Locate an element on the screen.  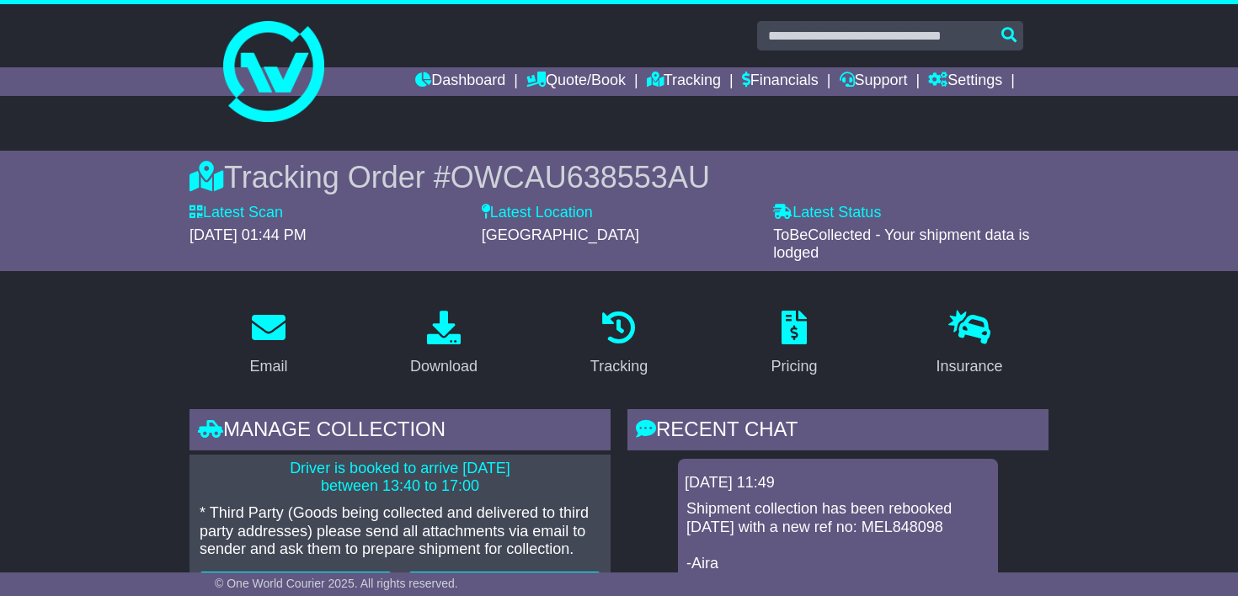
div: RECENT CHAT is located at coordinates (838, 432).